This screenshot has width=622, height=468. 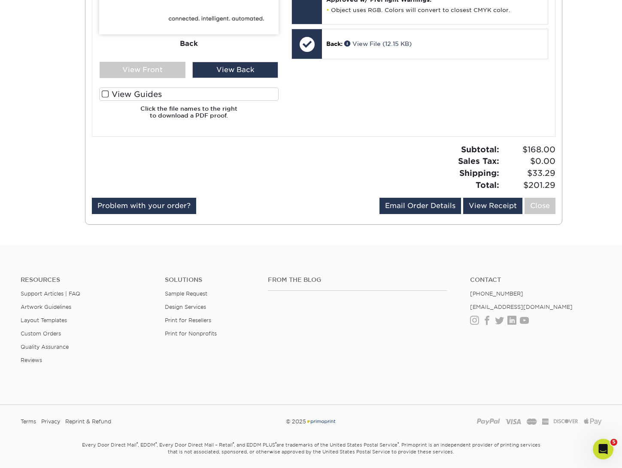 I want to click on a: View File (12.15 KB), so click(x=377, y=44).